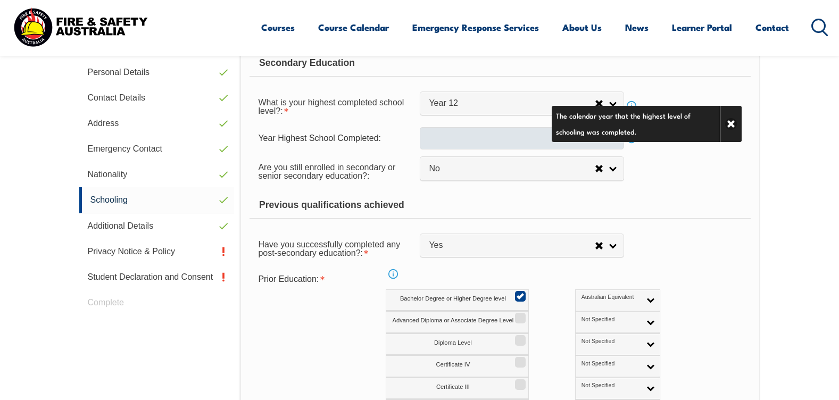 The width and height of the screenshot is (839, 400). Describe the element at coordinates (476, 27) in the screenshot. I see `a: Emergency Response Services` at that location.